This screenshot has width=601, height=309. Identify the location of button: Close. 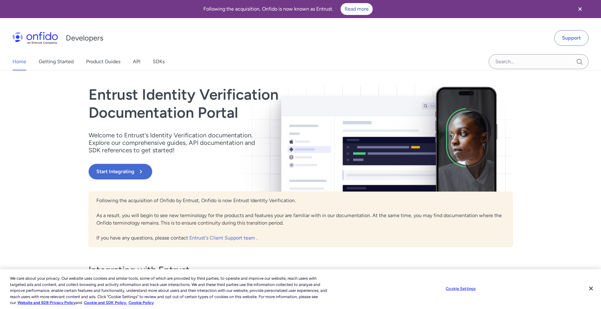
(591, 289).